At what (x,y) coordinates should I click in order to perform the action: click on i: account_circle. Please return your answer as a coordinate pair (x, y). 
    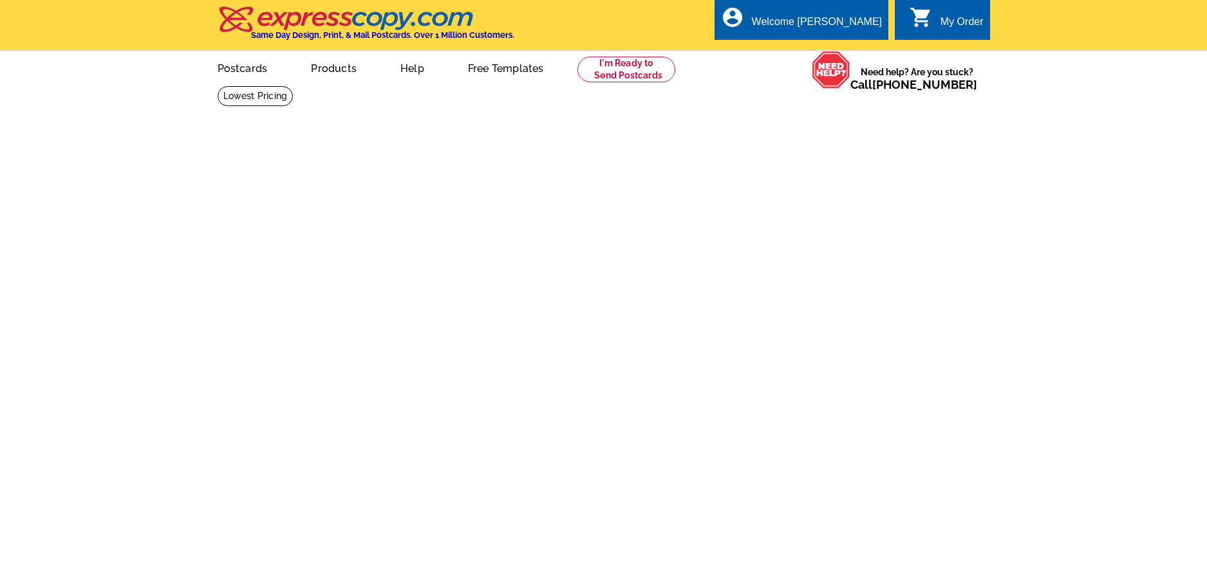
    Looking at the image, I should click on (732, 17).